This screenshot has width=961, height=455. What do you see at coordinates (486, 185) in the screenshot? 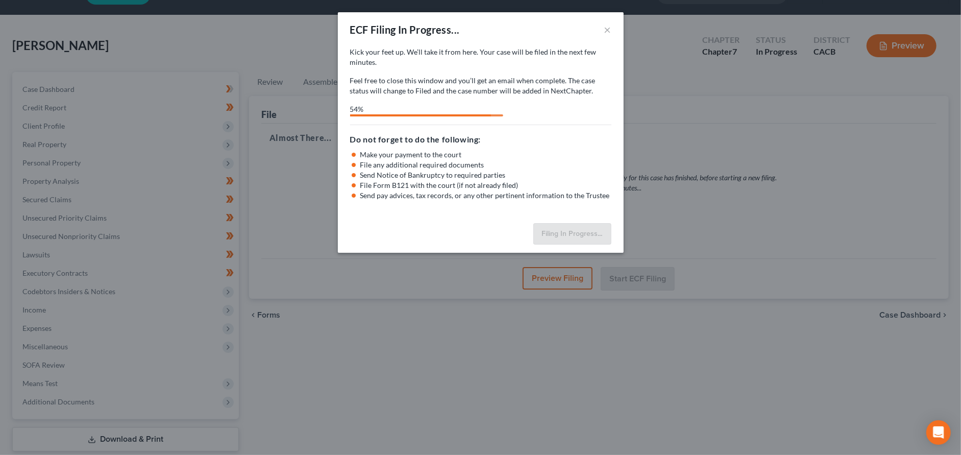
I see `li: File Form B121 with the court (if not already filed)` at bounding box center [486, 185].